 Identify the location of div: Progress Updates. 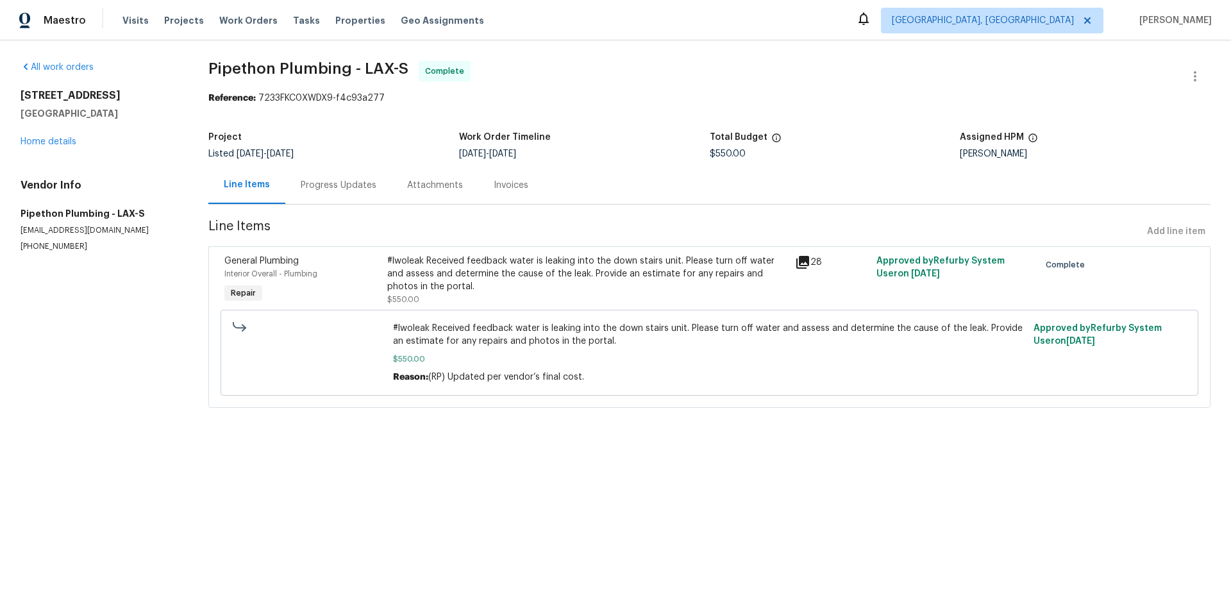
(339, 185).